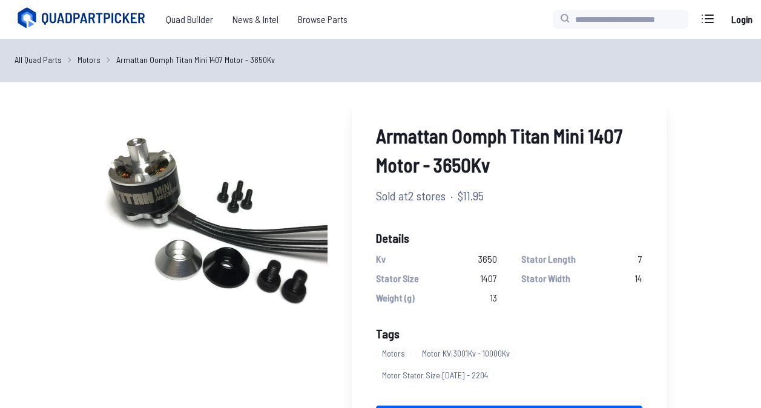 This screenshot has height=408, width=761. Describe the element at coordinates (494, 298) in the screenshot. I see `span: 13` at that location.